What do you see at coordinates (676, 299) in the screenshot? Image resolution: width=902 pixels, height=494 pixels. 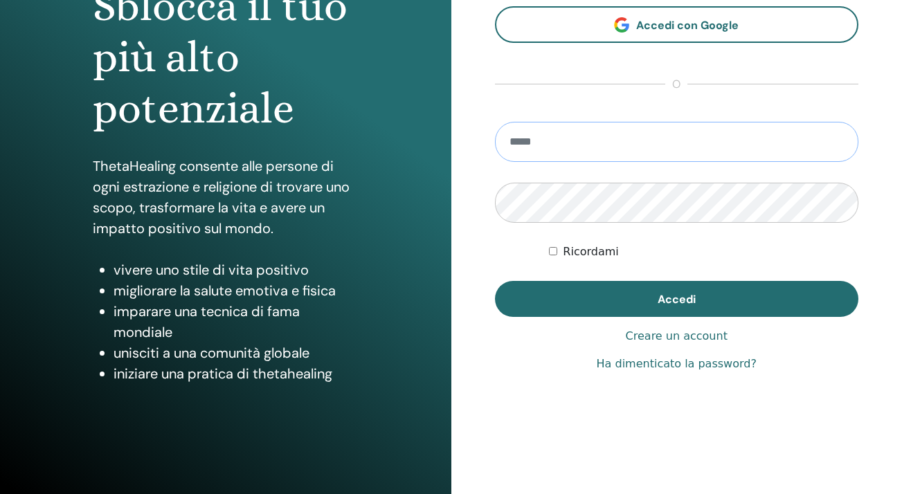 I see `span: Accedi` at bounding box center [676, 299].